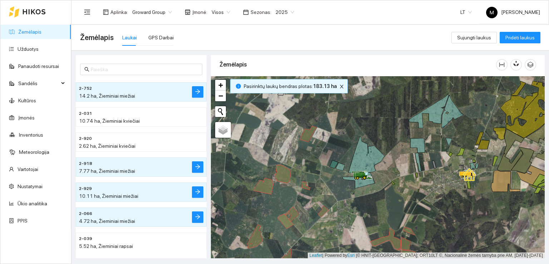  Describe the element at coordinates (26, 118) in the screenshot. I see `a: Įmonės` at that location.